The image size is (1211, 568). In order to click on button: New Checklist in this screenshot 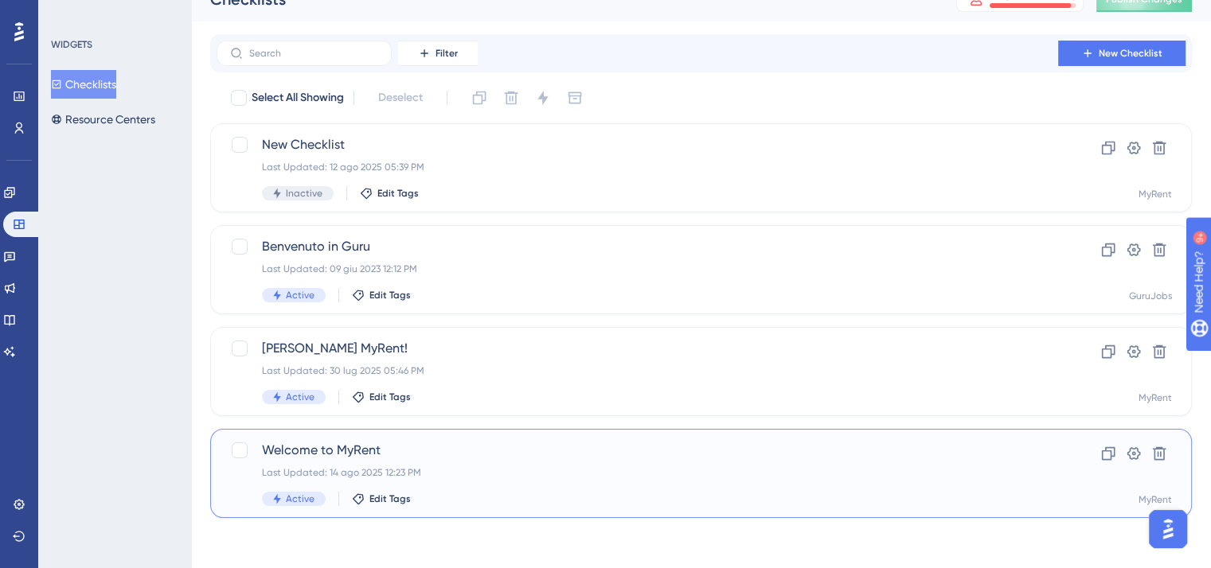, I will do `click(1121, 53)`.